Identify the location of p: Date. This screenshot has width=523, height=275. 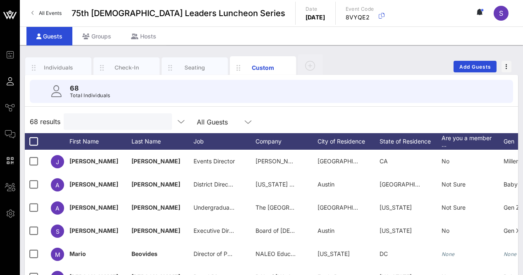
(316, 9).